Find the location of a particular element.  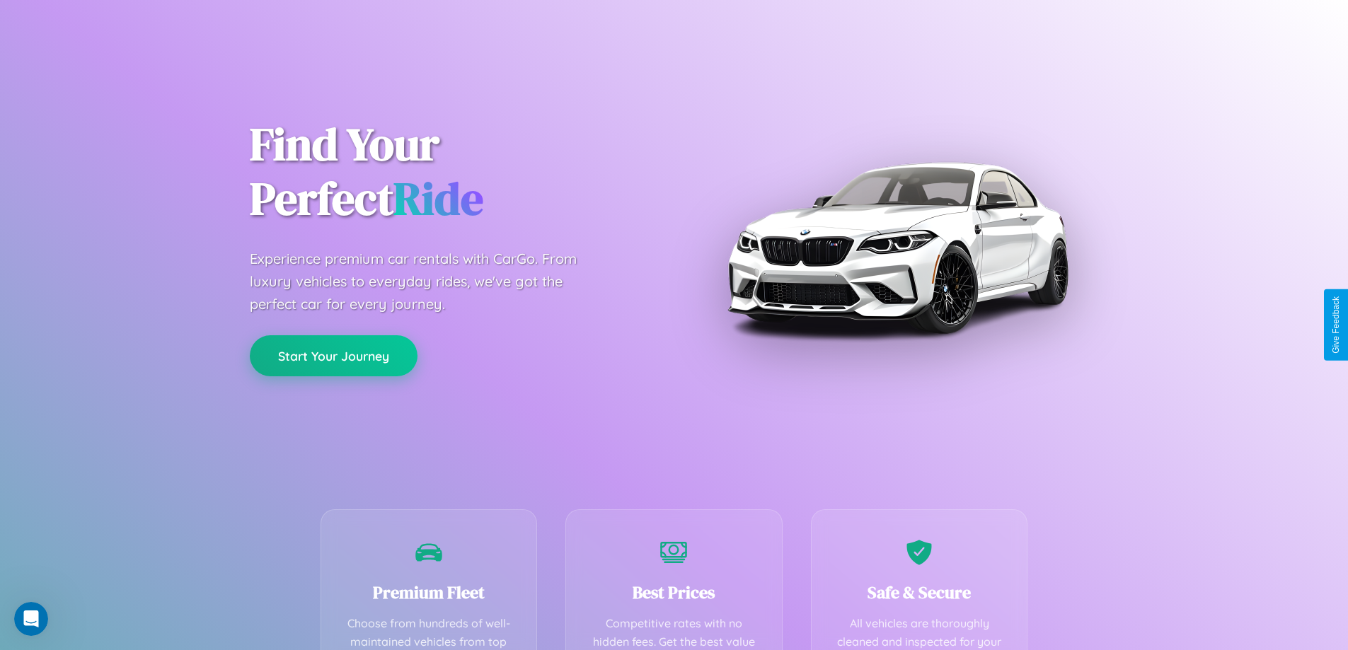

h3: Premium Fleet is located at coordinates (429, 592).